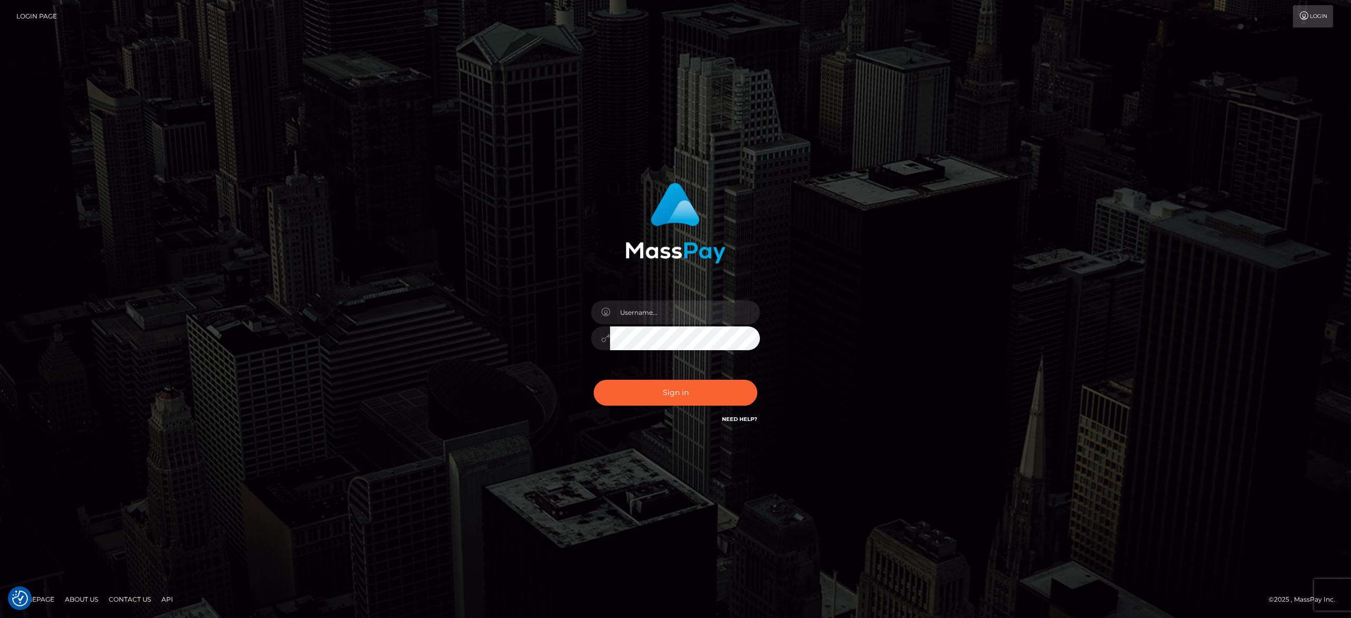  What do you see at coordinates (20, 598) in the screenshot?
I see `button: Consent Preferences` at bounding box center [20, 598].